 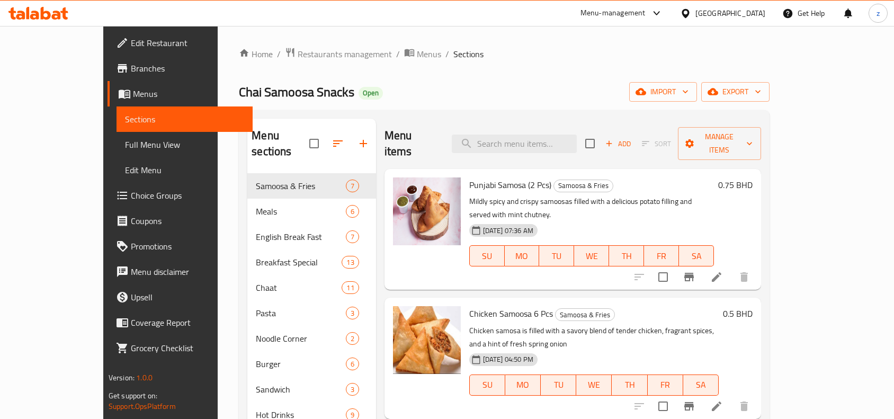 What do you see at coordinates (696, 256) in the screenshot?
I see `button: SA` at bounding box center [696, 256].